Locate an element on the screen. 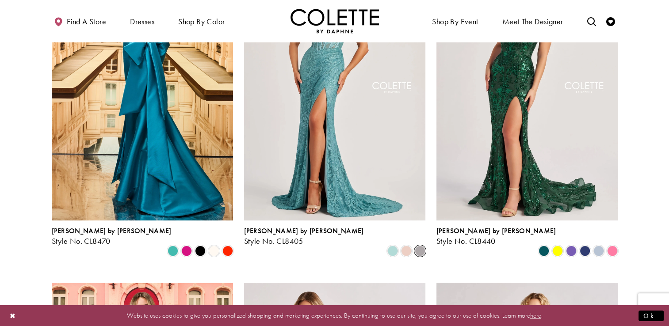 This screenshot has width=669, height=326. p: Website uses cookies to give you personalized shopping and marketing experiences. By continuing t... is located at coordinates (334, 316).